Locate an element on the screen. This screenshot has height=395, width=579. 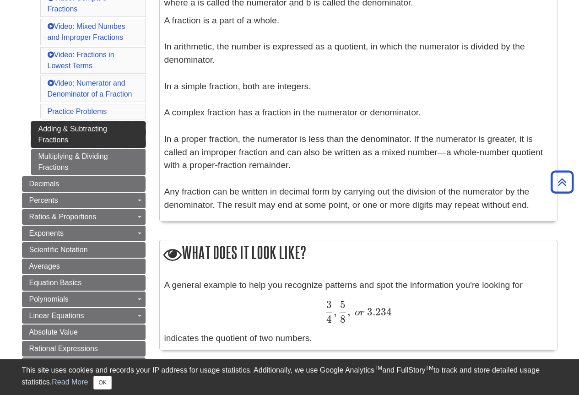
button: Close is located at coordinates (102, 382).